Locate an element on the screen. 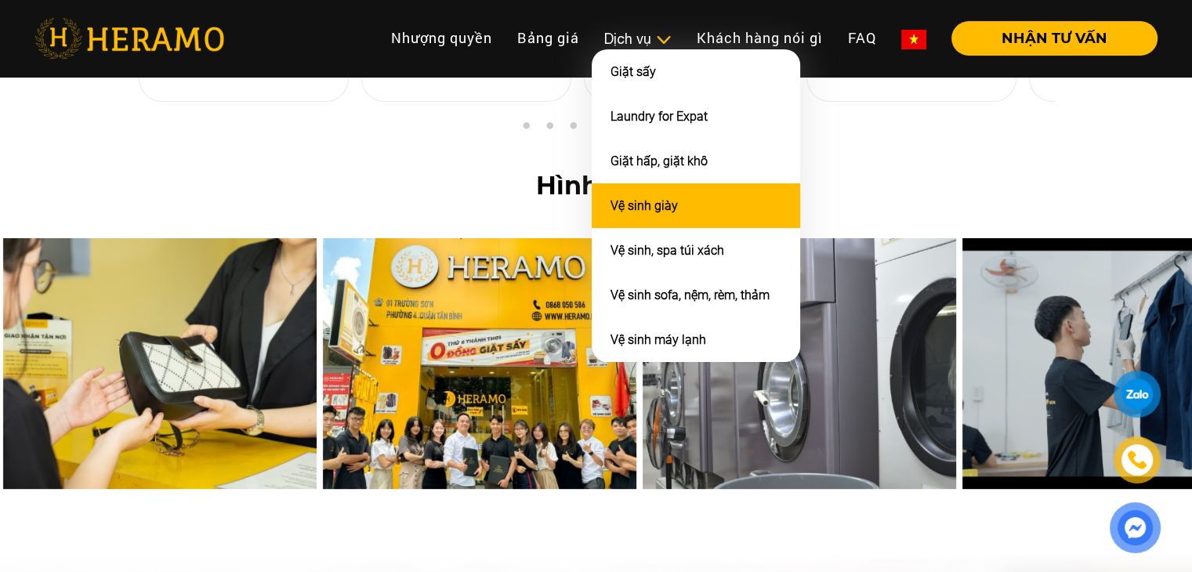 This screenshot has width=1192, height=572. a: Nhượng quyền is located at coordinates (441, 38).